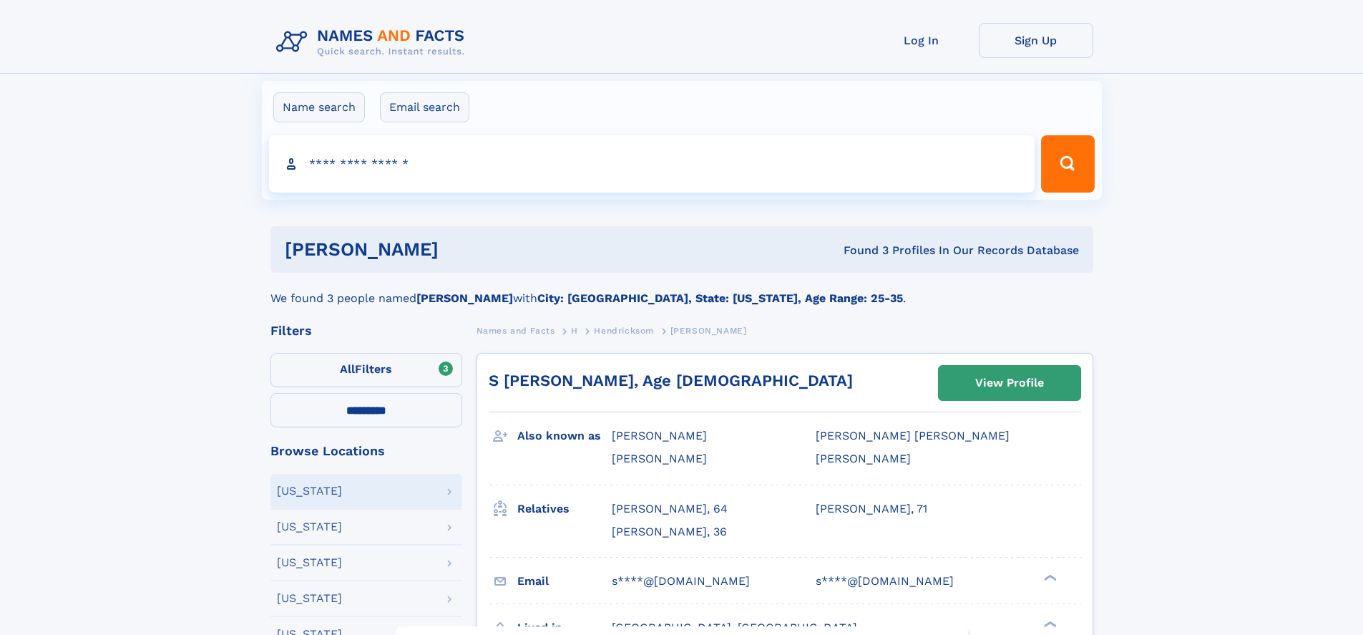  Describe the element at coordinates (564, 436) in the screenshot. I see `h3: Also known as` at that location.